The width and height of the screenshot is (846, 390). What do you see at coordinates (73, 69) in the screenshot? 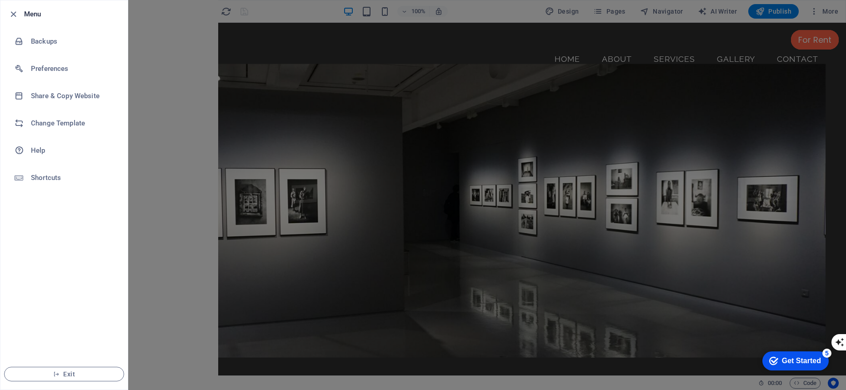
I see `h6: Preferences` at bounding box center [73, 69].